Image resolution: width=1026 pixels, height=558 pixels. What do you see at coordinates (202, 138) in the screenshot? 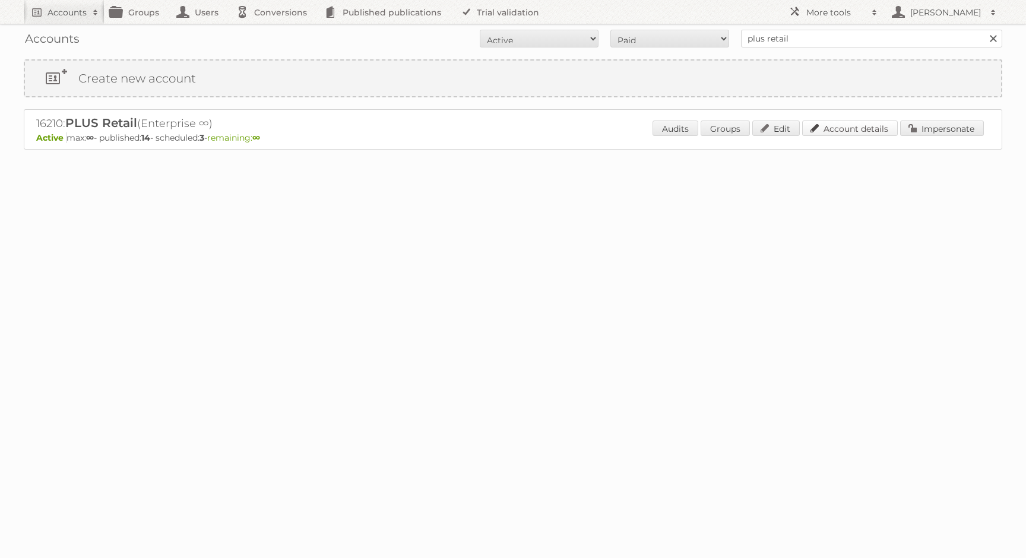
I see `strong: 3` at bounding box center [202, 138].